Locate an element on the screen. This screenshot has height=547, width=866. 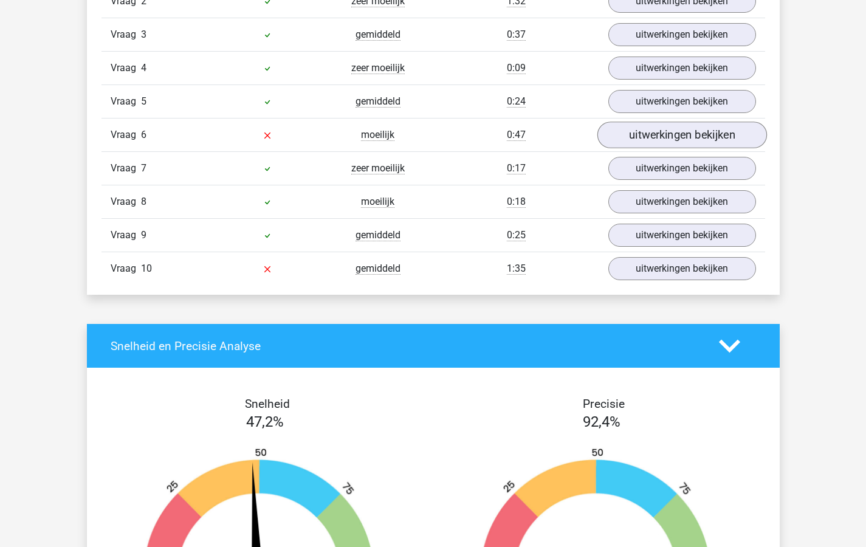
span: 92,4% is located at coordinates (602, 422).